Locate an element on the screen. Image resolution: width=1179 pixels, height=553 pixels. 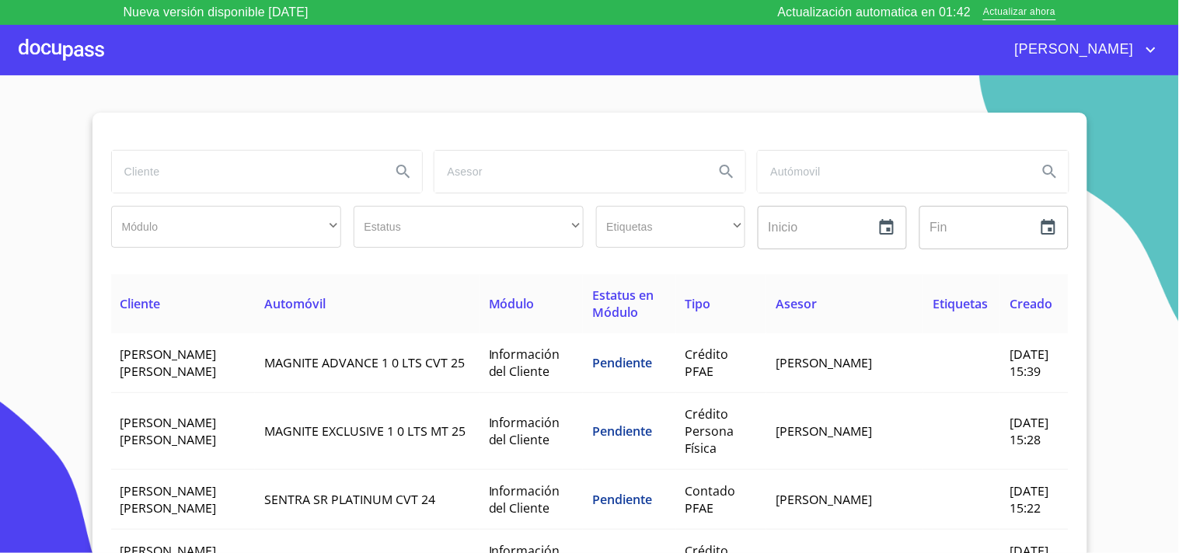
p: Actualización automatica en 01:42 is located at coordinates (874, 12).